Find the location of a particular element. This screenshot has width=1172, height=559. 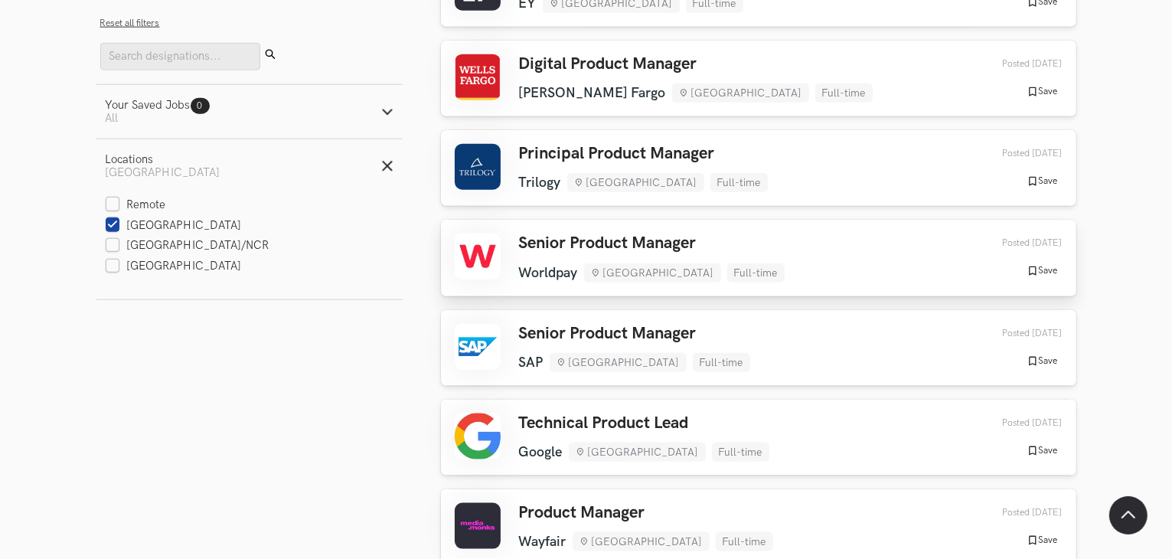

span: All is located at coordinates (112, 118).